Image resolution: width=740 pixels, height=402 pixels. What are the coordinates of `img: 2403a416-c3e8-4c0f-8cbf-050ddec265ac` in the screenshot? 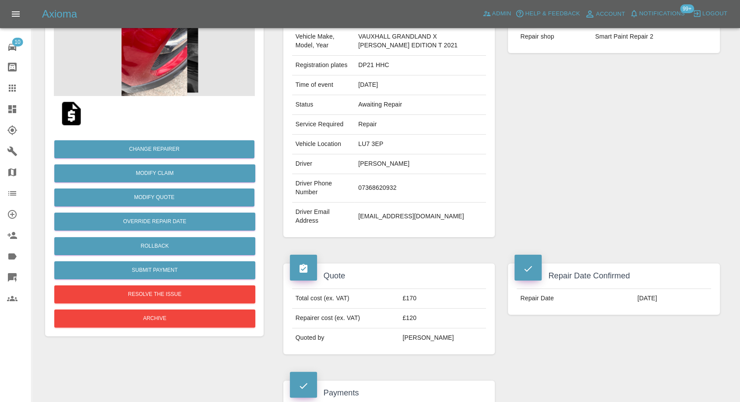 It's located at (154, 52).